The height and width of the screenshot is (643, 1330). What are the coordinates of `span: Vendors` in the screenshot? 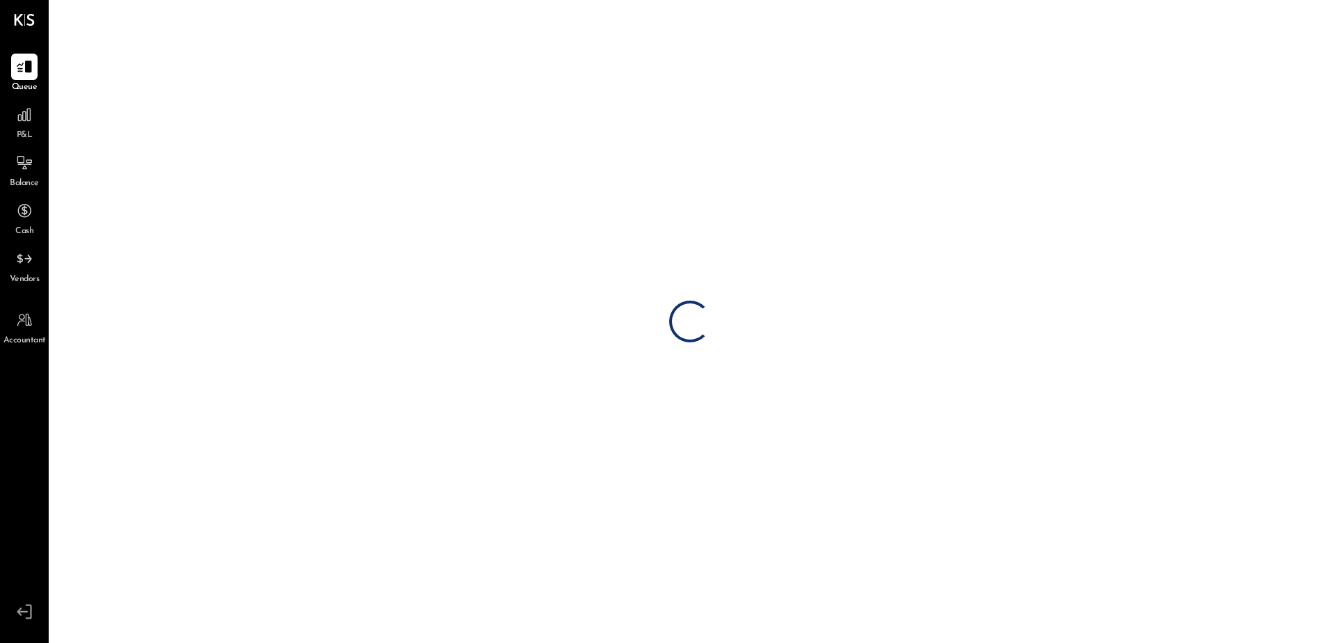 It's located at (24, 280).